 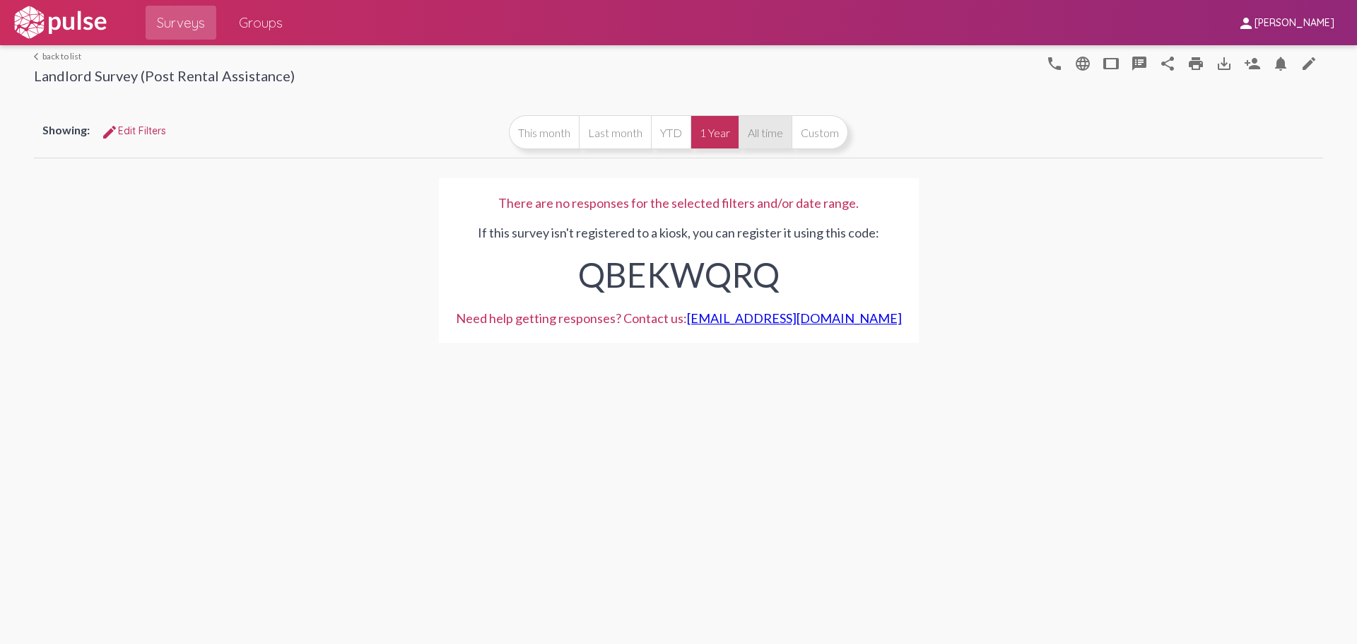 What do you see at coordinates (1309, 63) in the screenshot?
I see `a: edit` at bounding box center [1309, 63].